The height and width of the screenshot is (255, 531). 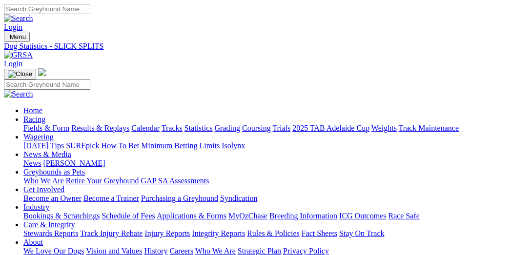 What do you see at coordinates (47, 154) in the screenshot?
I see `a: News & Media` at bounding box center [47, 154].